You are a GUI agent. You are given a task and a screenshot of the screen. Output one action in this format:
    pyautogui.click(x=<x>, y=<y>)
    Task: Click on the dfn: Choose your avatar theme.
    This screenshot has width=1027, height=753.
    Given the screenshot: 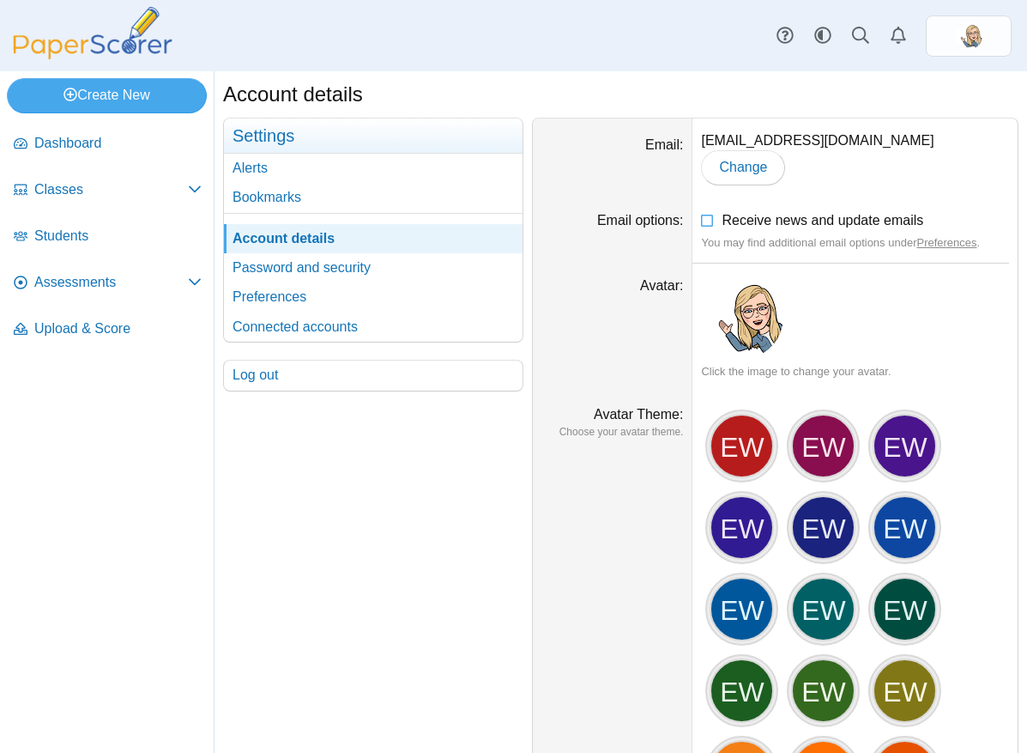 What is the action you would take?
    pyautogui.click(x=612, y=432)
    